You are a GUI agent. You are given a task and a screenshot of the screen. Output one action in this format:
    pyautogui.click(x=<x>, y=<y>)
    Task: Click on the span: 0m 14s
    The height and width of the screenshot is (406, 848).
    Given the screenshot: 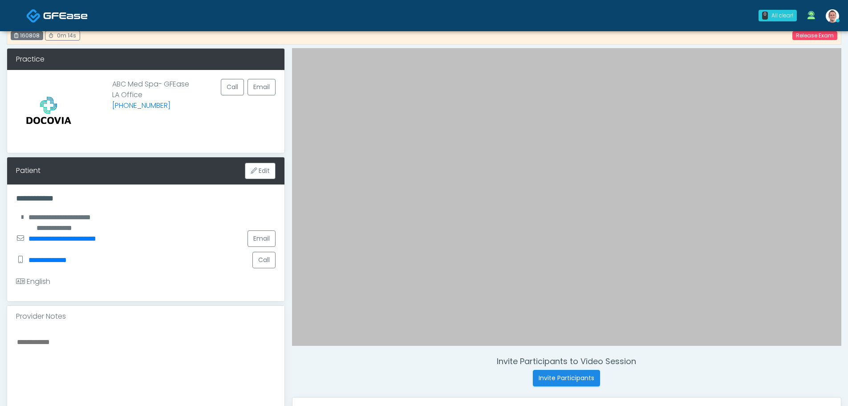 What is the action you would take?
    pyautogui.click(x=66, y=35)
    